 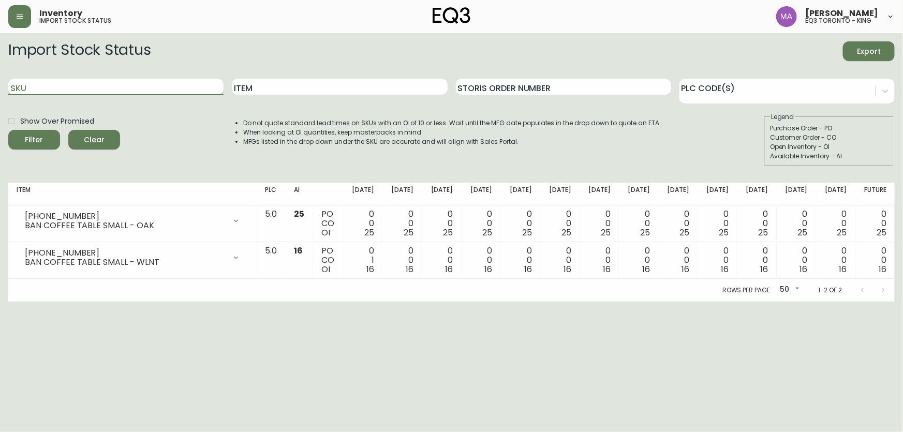 What do you see at coordinates (830, 290) in the screenshot?
I see `p: 1-2 of 2` at bounding box center [830, 290].